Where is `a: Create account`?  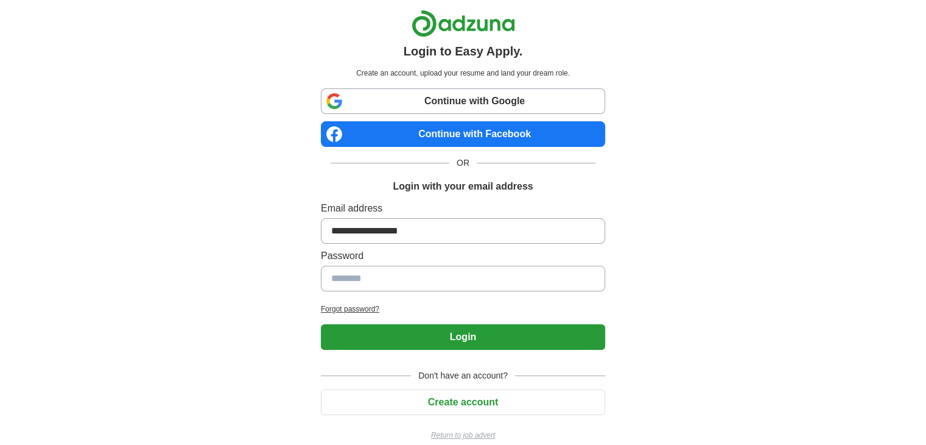 a: Create account is located at coordinates (463, 401).